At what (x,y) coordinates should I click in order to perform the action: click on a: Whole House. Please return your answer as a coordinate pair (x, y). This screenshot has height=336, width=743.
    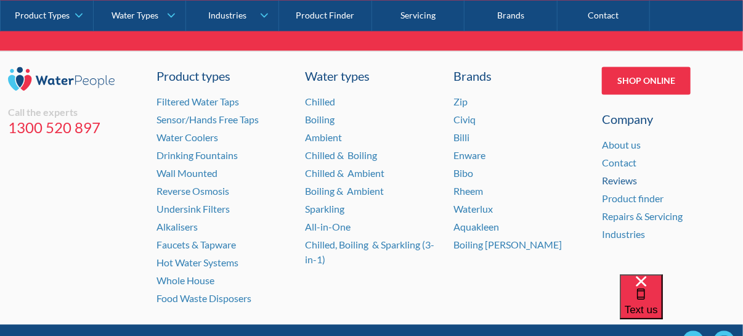
    Looking at the image, I should click on (185, 280).